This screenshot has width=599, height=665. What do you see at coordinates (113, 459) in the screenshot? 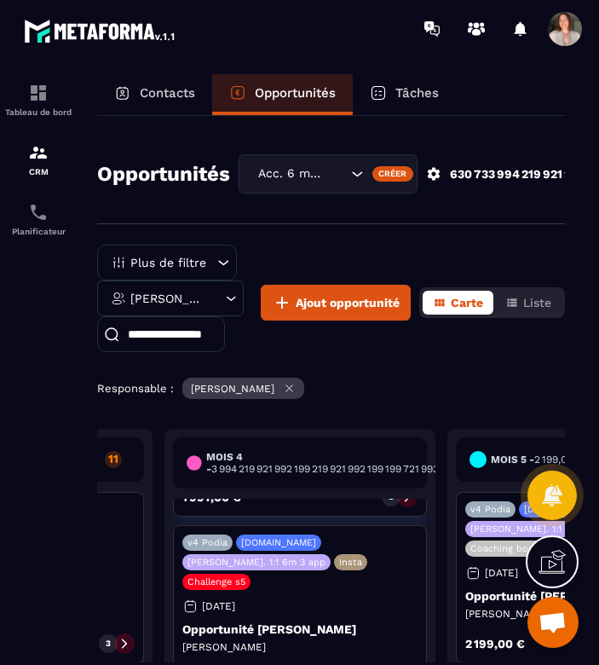
I see `p: 11` at bounding box center [113, 459].